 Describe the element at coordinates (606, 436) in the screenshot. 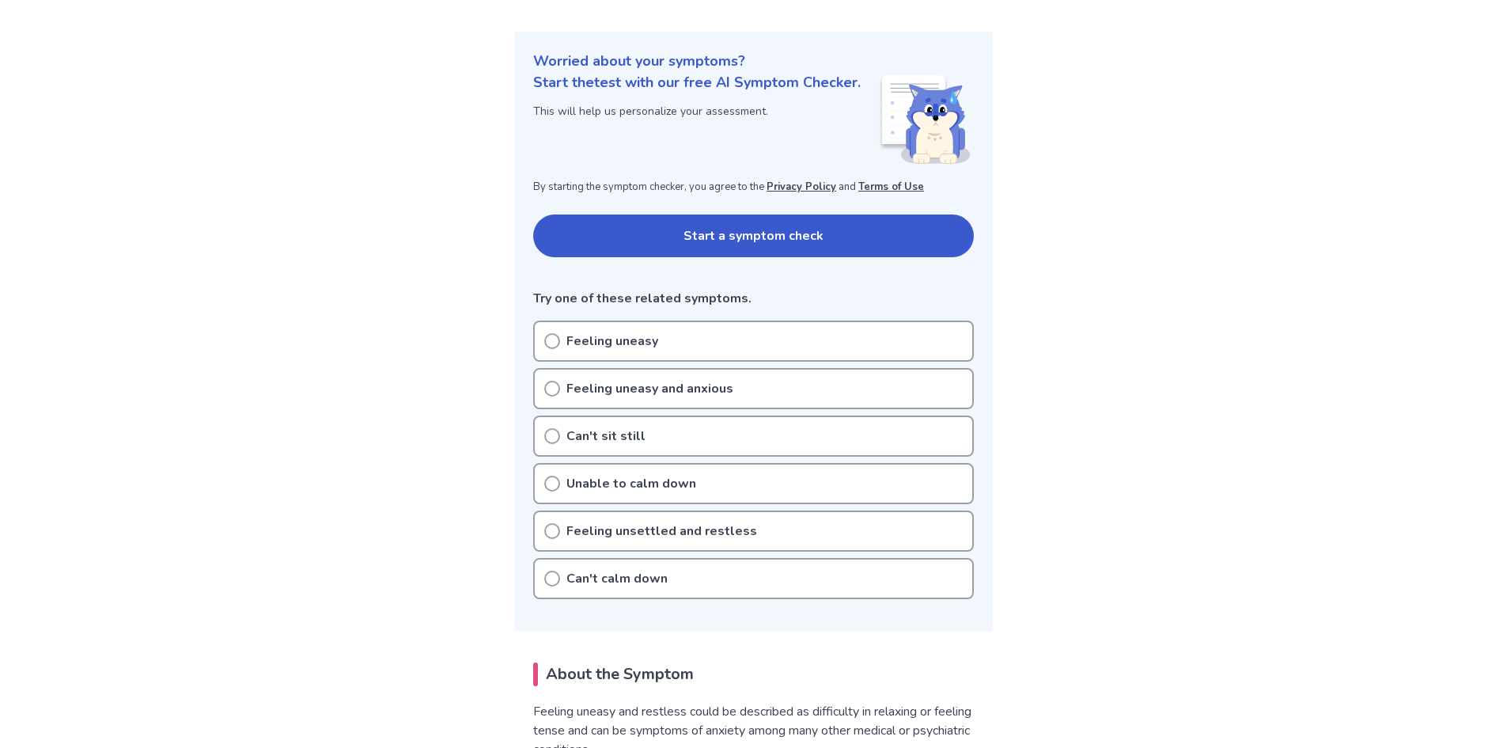

I see `p: Can't sit still` at that location.